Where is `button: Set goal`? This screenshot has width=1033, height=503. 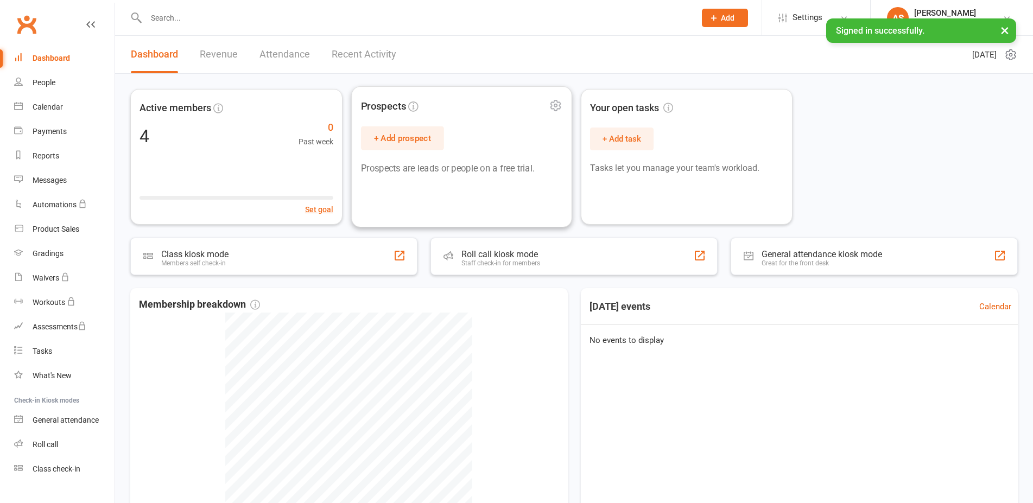 button: Set goal is located at coordinates (319, 209).